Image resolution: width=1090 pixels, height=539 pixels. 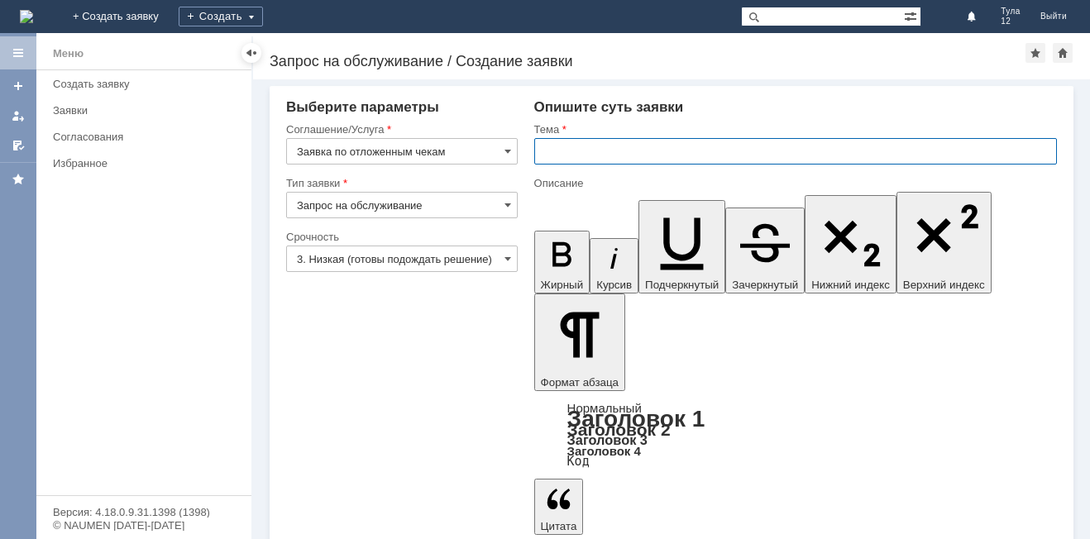 I want to click on span: Выберите параметры, so click(x=362, y=107).